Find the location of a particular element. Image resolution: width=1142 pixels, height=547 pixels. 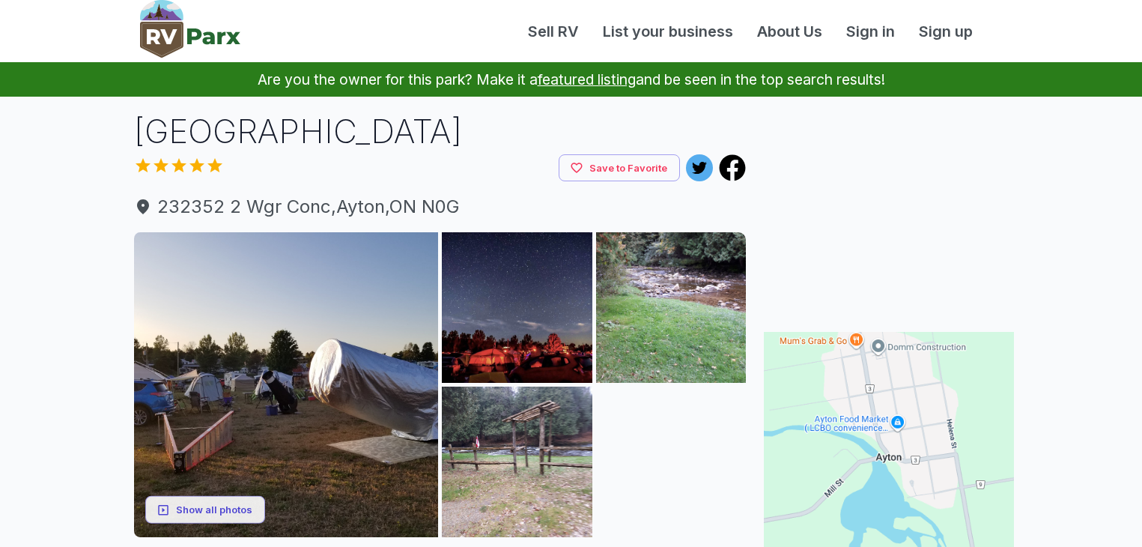

img: AAcXr8osypEU0FSfcrL2zQNoWa4Z6ogTpvIv5HRfA_KRXX0r9xuWZDDycwtJVP90mNXEMz8SYzHBlXnrrUp_uxe6HU9od2V4w... is located at coordinates (671, 307).